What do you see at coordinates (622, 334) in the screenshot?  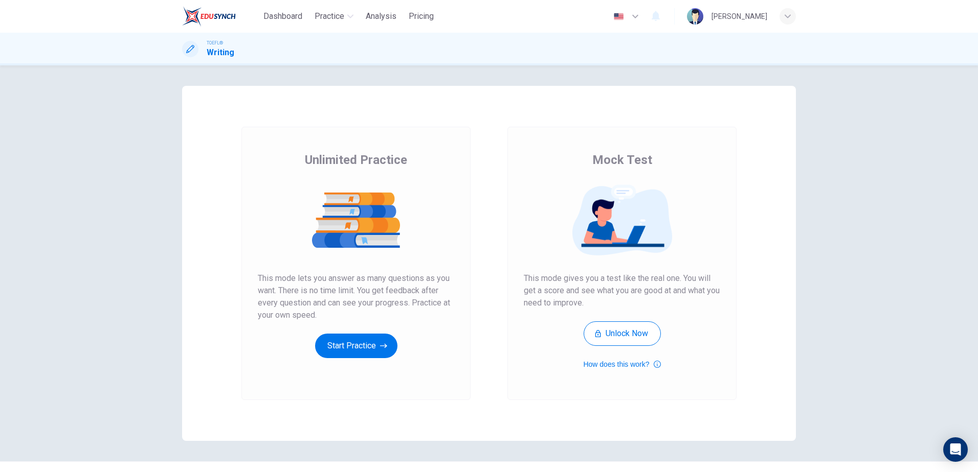 I see `button: Unlock Now` at bounding box center [622, 334].